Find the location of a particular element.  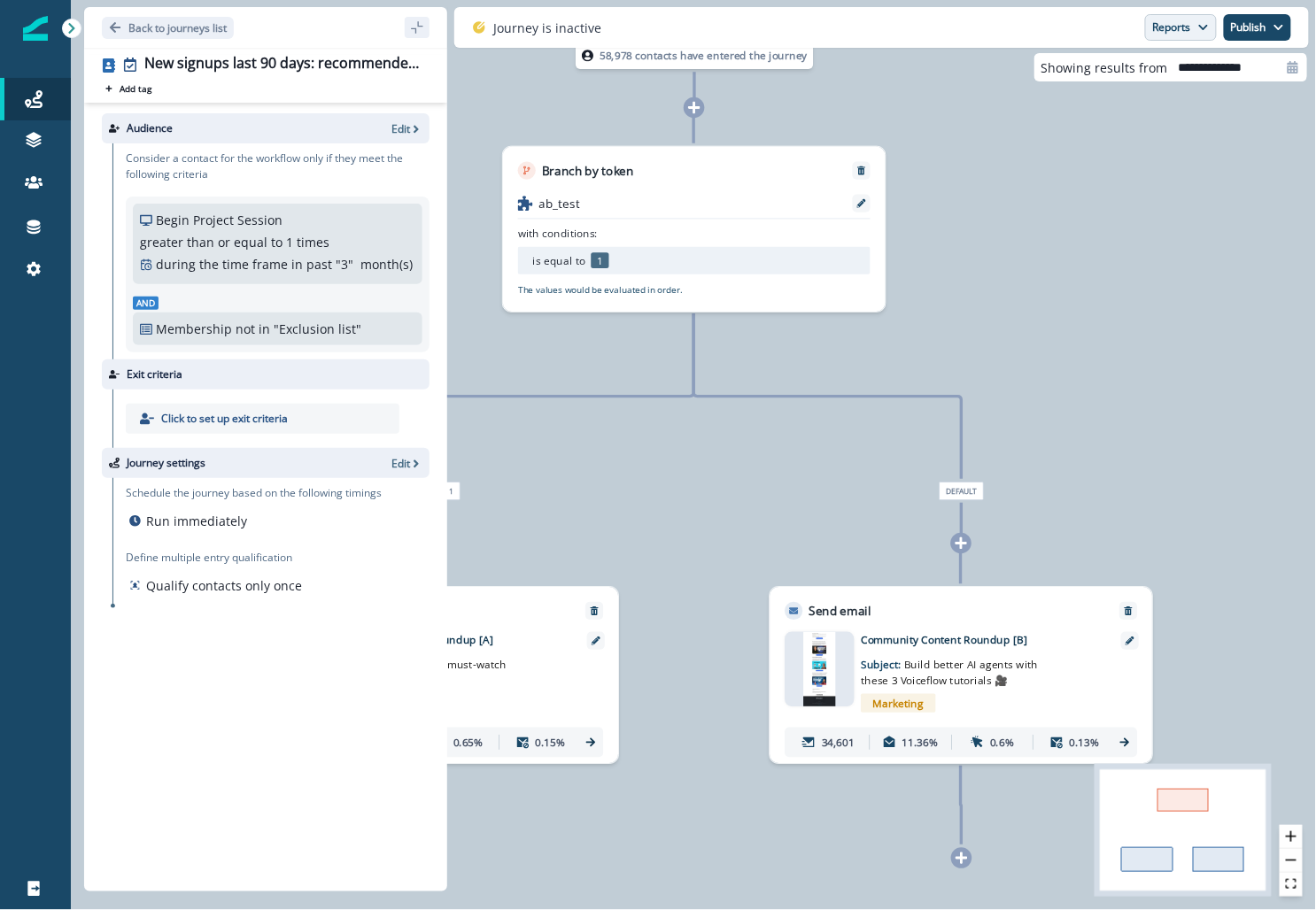

p: times is located at coordinates (312, 242).